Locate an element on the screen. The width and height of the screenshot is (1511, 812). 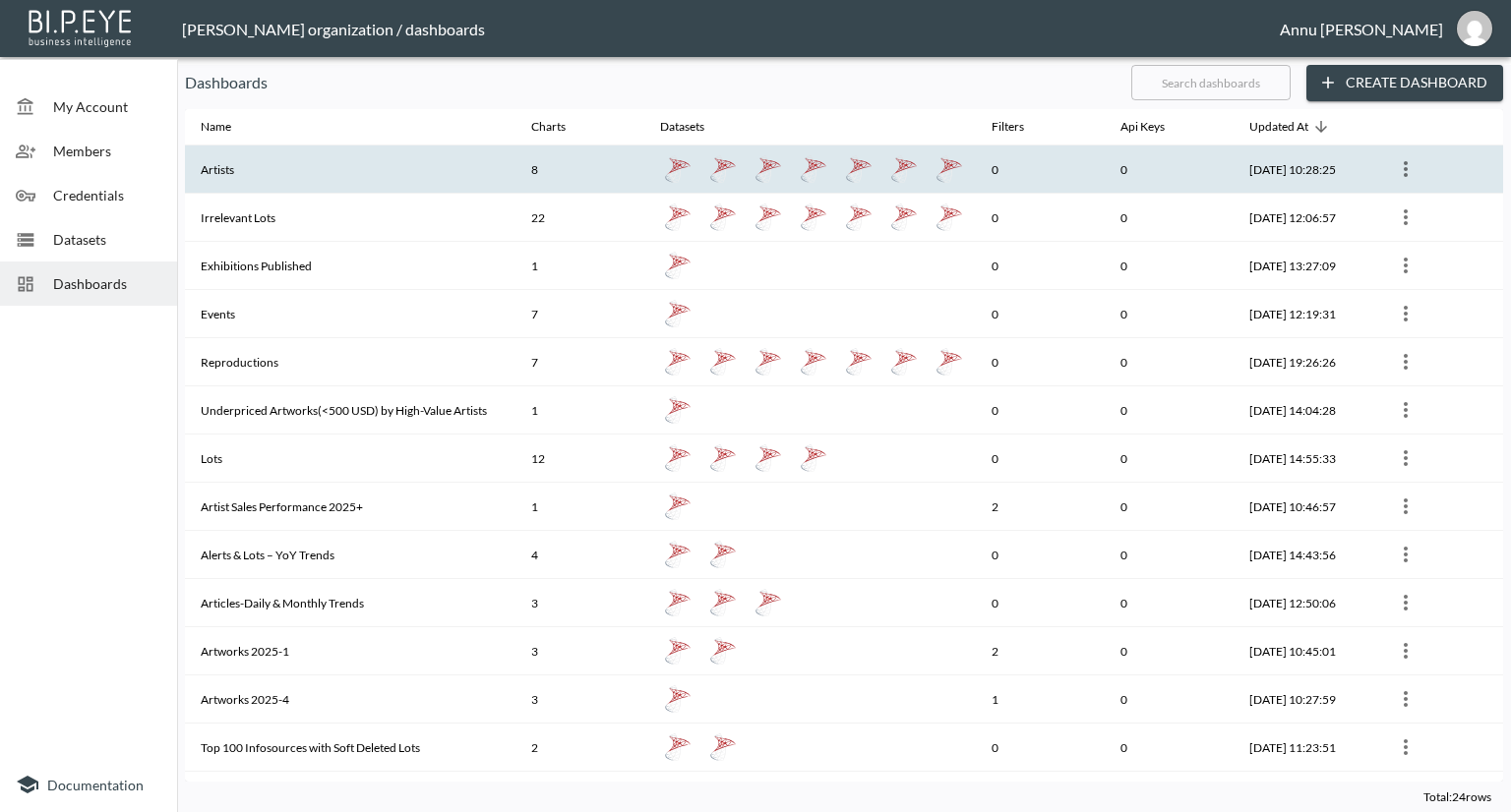
span: Documentation is located at coordinates (95, 785).